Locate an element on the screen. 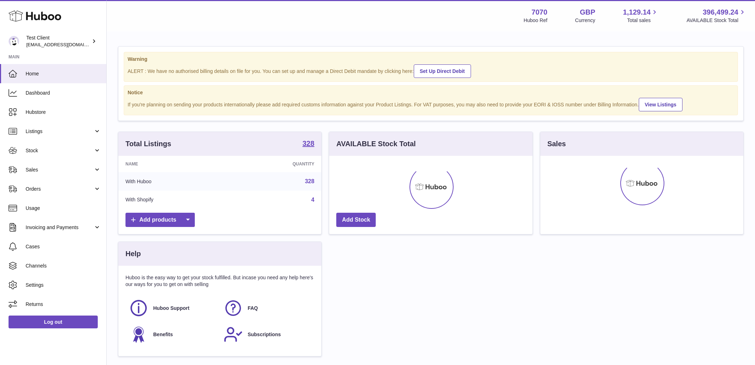 The height and width of the screenshot is (365, 755). th: Name is located at coordinates (173, 164).